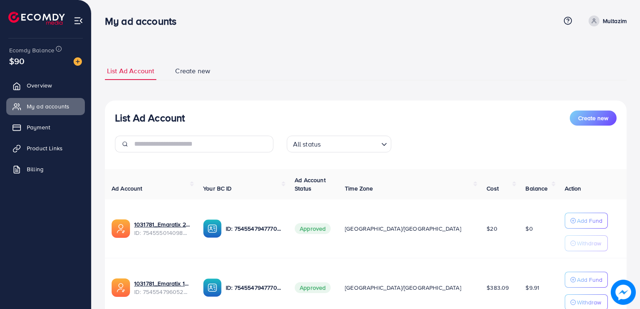 The width and height of the screenshot is (640, 309). Describe the element at coordinates (594, 118) in the screenshot. I see `button: Create new` at that location.